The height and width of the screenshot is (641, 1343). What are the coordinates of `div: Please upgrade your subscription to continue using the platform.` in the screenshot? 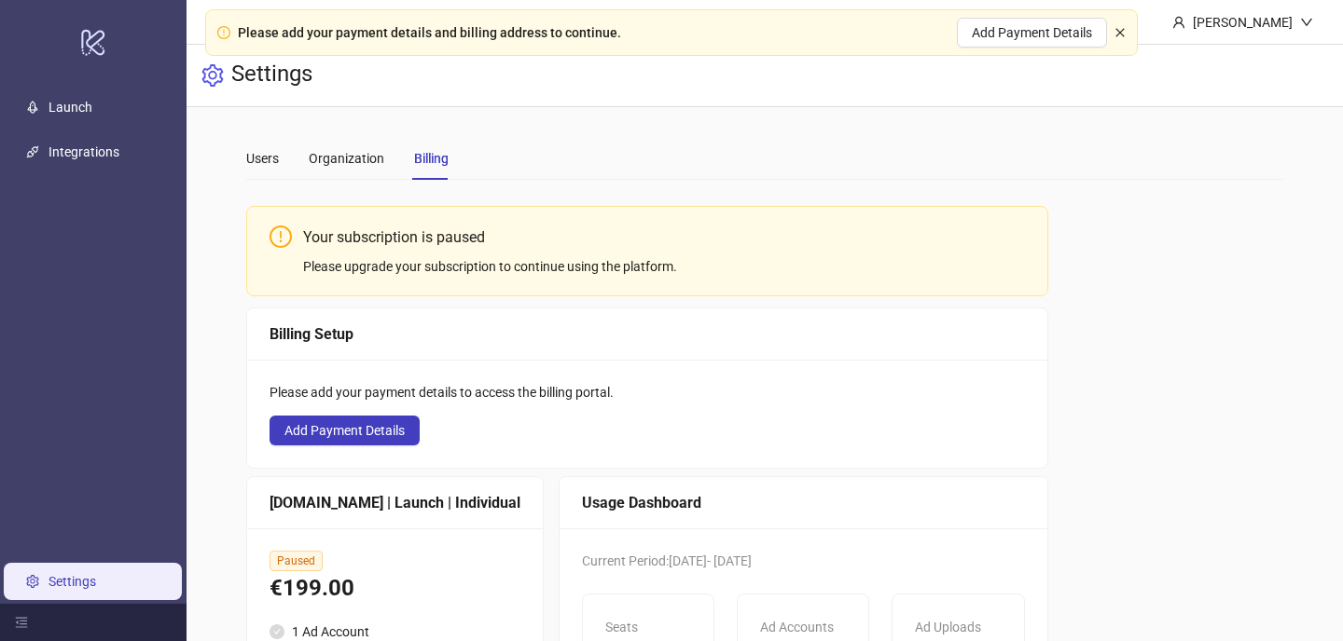 It's located at (664, 267).